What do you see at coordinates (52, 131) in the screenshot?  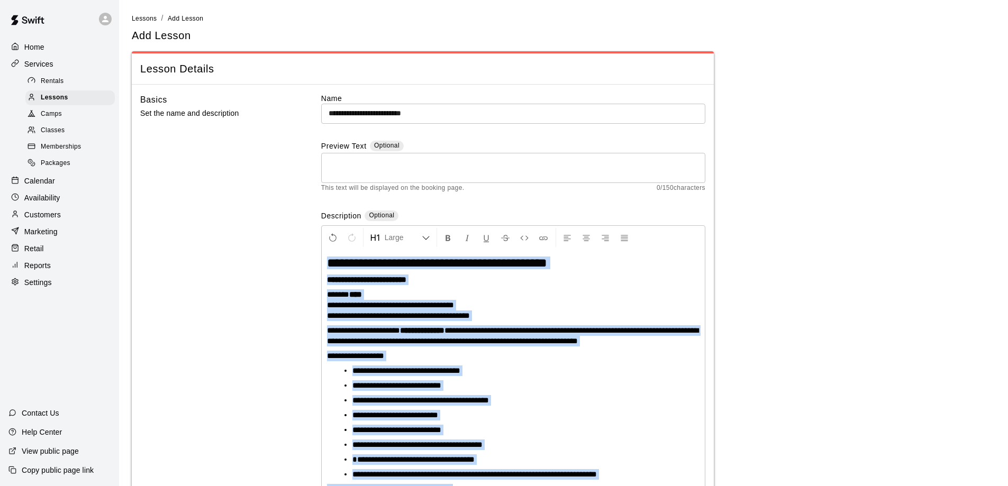 I see `span: Classes` at bounding box center [52, 131].